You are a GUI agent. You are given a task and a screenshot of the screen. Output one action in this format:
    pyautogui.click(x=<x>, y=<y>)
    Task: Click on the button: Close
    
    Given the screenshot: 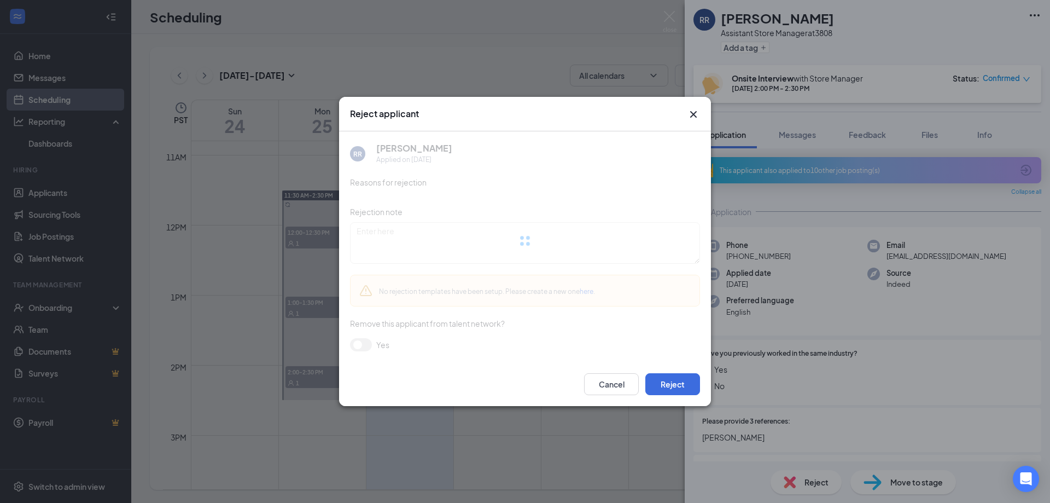 What is the action you would take?
    pyautogui.click(x=693, y=114)
    